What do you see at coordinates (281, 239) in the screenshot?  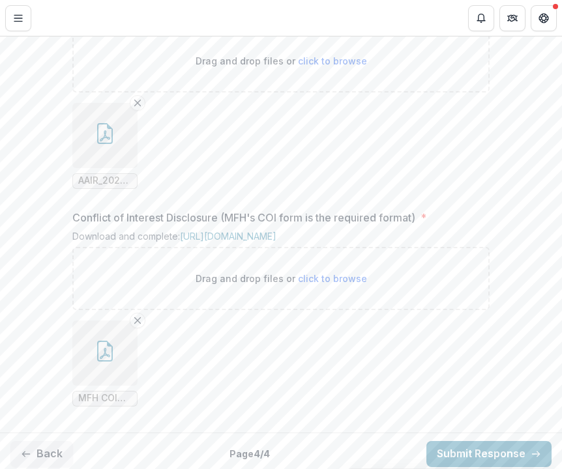 I see `div: Download and complete:` at bounding box center [281, 239].